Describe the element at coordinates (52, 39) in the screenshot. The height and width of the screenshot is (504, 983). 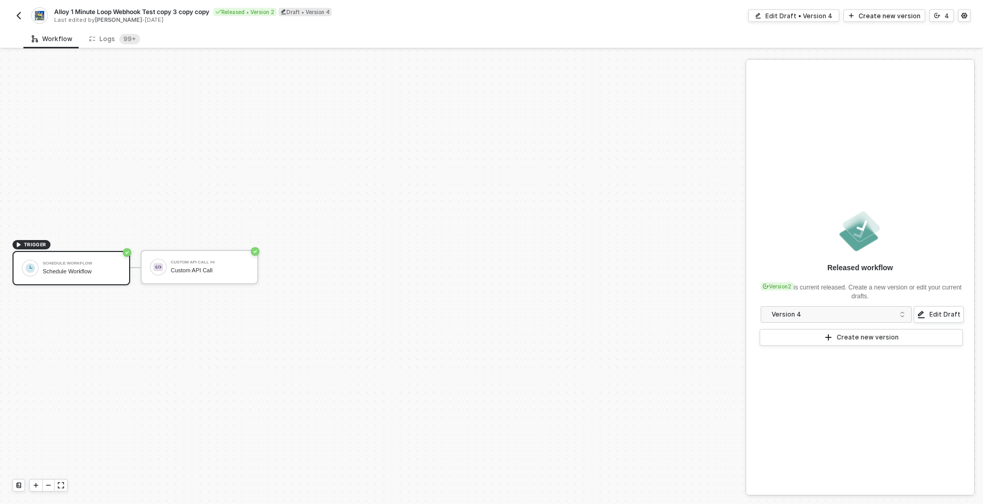
I see `div: Workflow` at that location.